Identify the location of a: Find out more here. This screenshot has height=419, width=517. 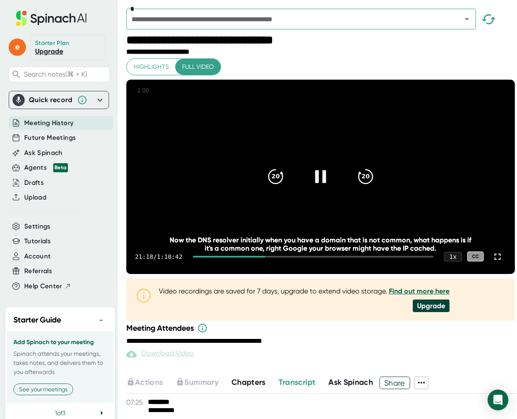
(419, 291).